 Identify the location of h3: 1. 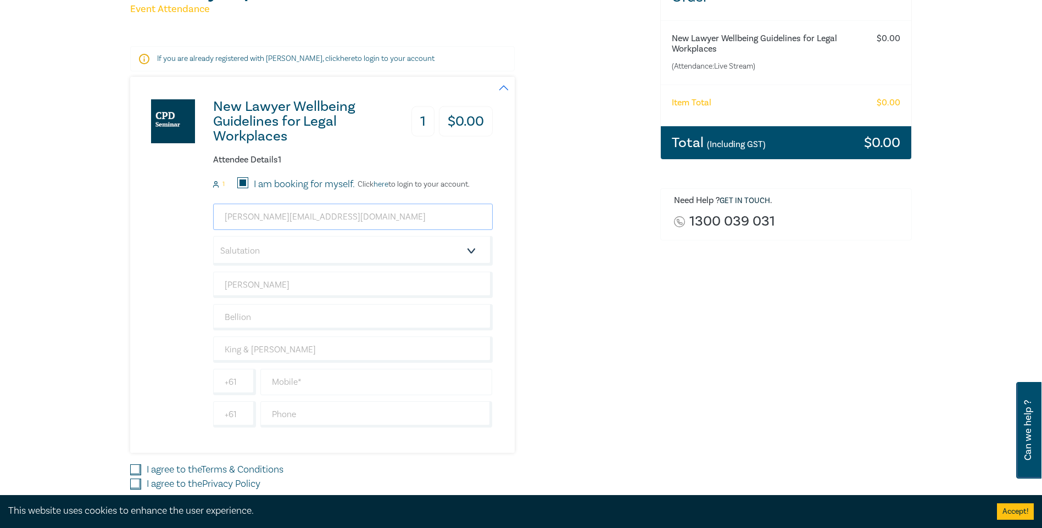
(423, 121).